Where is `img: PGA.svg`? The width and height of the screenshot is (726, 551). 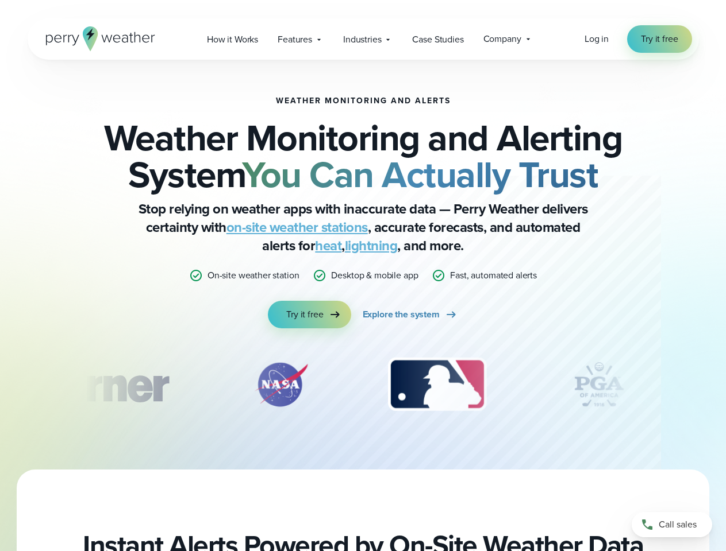 img: PGA.svg is located at coordinates (599, 385).